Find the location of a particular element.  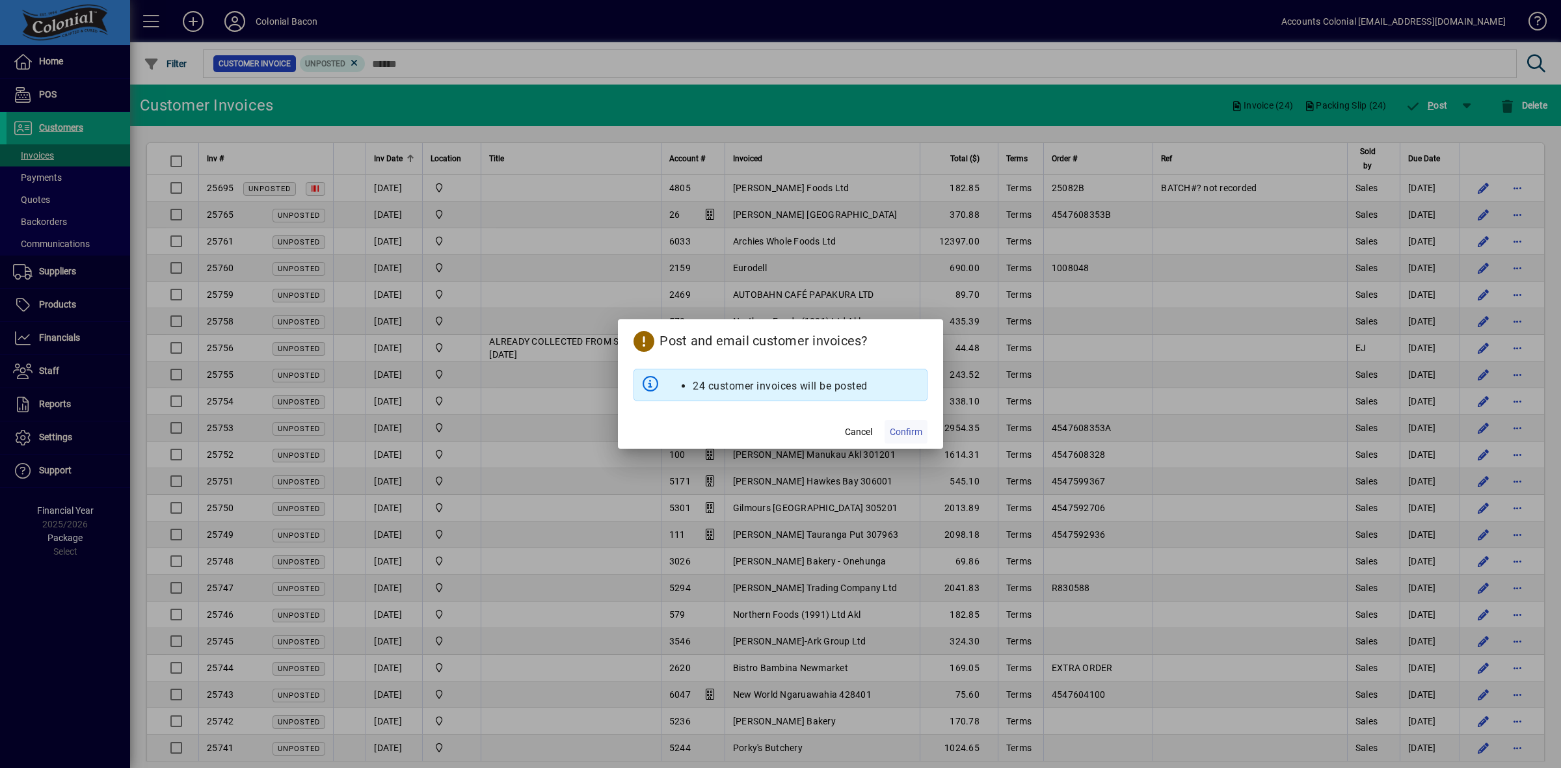

h2: Post and email customer invoices? is located at coordinates (781, 339).